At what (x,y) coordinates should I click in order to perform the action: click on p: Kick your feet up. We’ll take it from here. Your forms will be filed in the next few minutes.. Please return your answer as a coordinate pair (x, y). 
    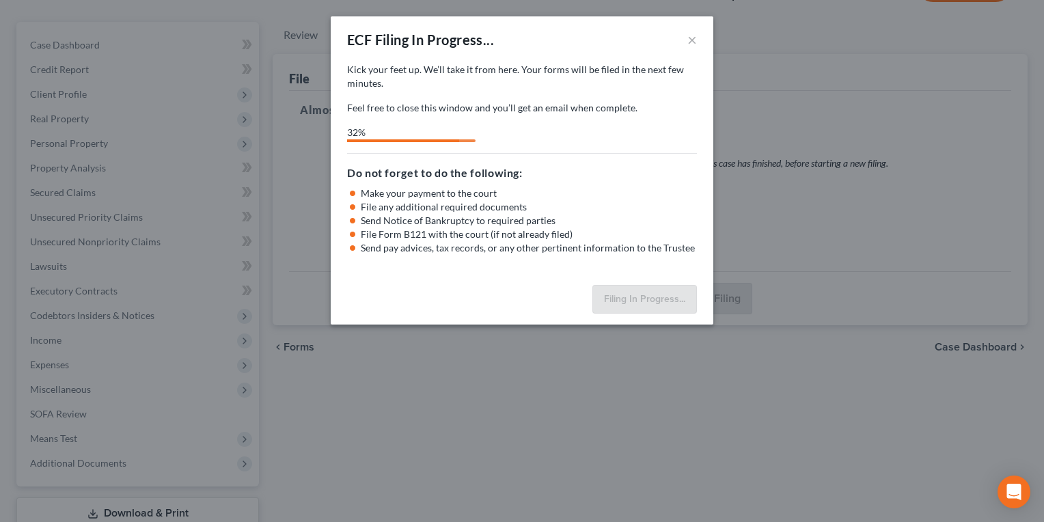
    Looking at the image, I should click on (522, 77).